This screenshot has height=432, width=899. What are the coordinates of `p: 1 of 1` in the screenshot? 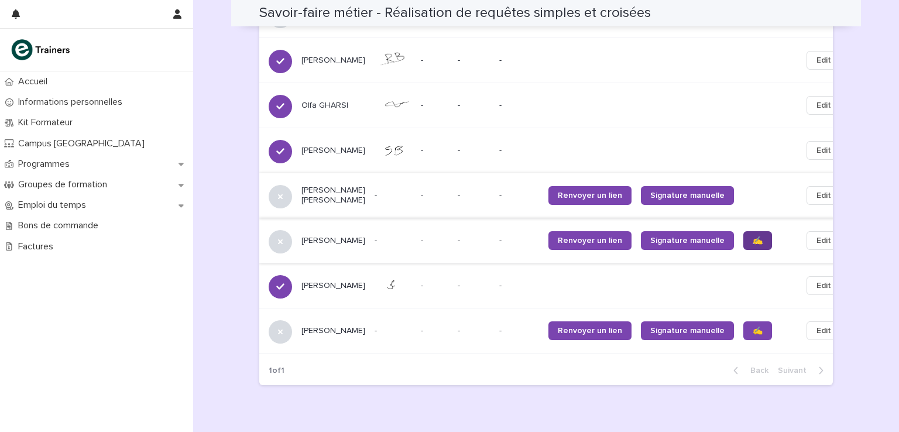 It's located at (276, 371).